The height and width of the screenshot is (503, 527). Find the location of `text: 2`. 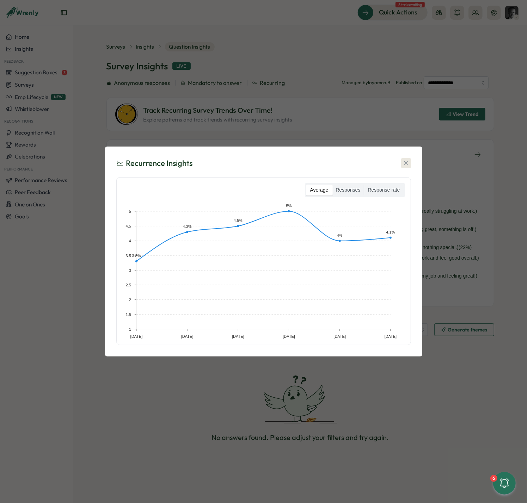

text: 2 is located at coordinates (130, 300).